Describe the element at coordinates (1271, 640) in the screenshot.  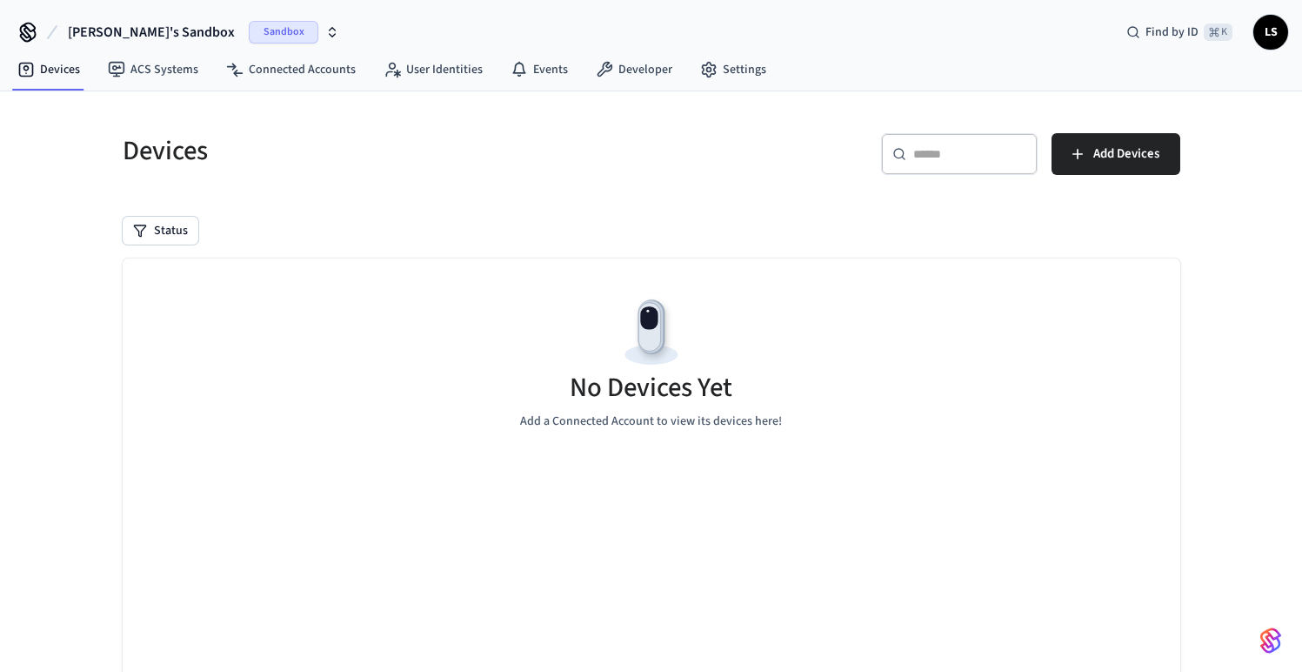
I see `img: SeamLogoGradient.69752ec5.svg` at that location.